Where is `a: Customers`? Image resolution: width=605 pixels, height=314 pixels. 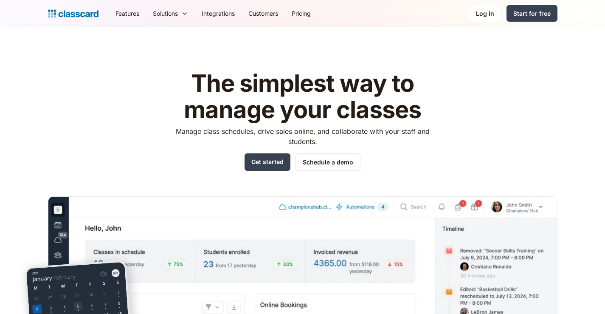
a: Customers is located at coordinates (263, 13).